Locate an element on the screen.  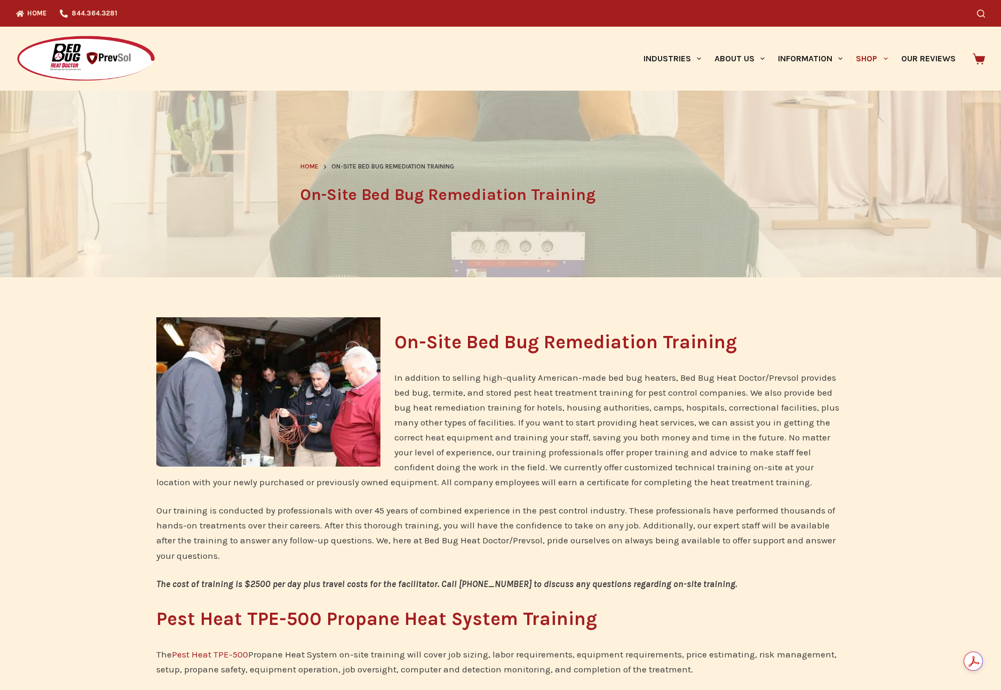
a: About Us is located at coordinates (739, 59).